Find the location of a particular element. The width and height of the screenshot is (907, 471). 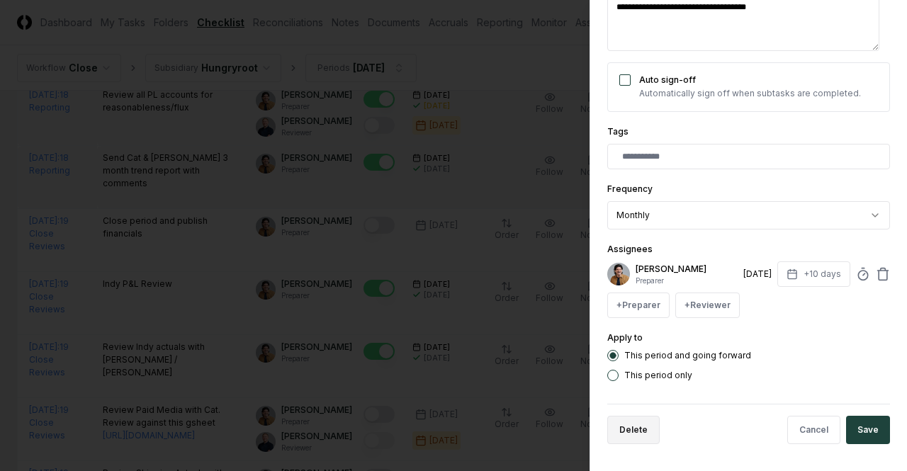

p: Preparer is located at coordinates (686, 281).